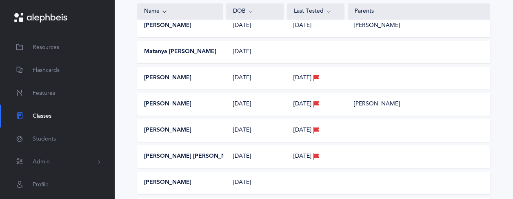 The height and width of the screenshot is (199, 513). What do you see at coordinates (255, 11) in the screenshot?
I see `div: DOB` at bounding box center [255, 11].